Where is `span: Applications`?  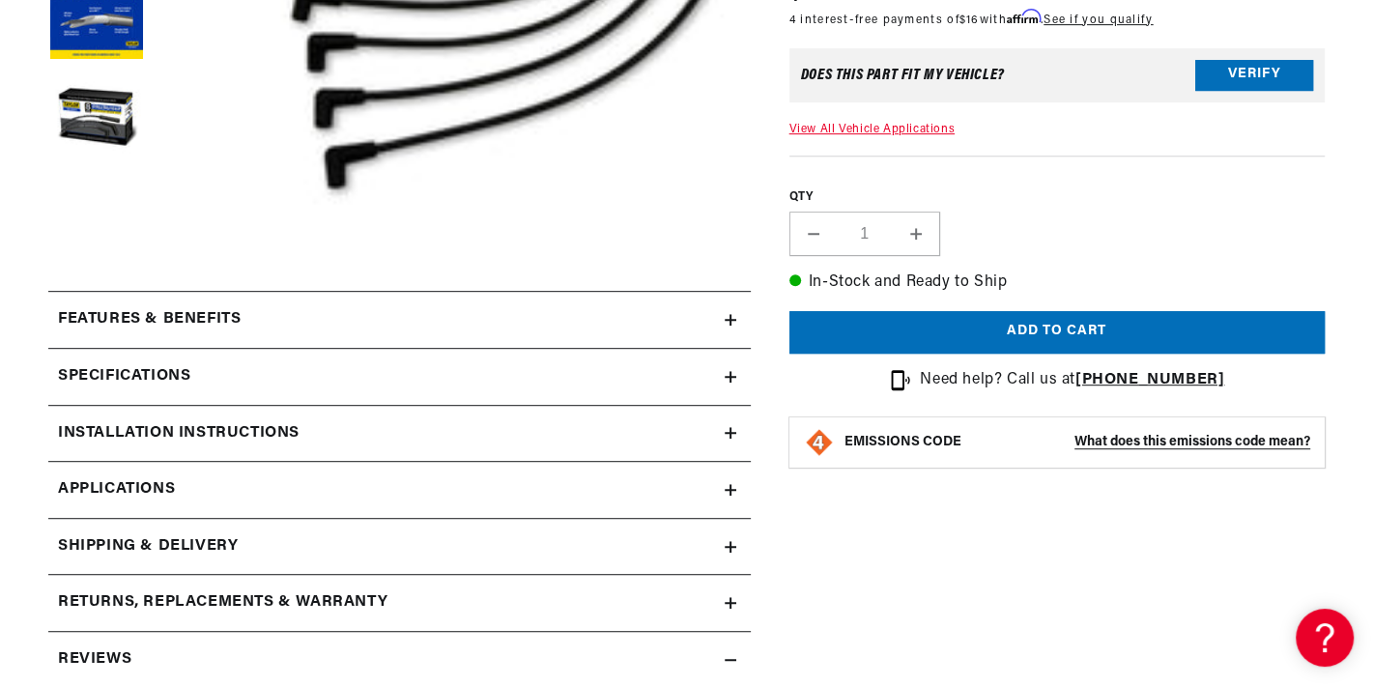
span: Applications is located at coordinates (116, 490).